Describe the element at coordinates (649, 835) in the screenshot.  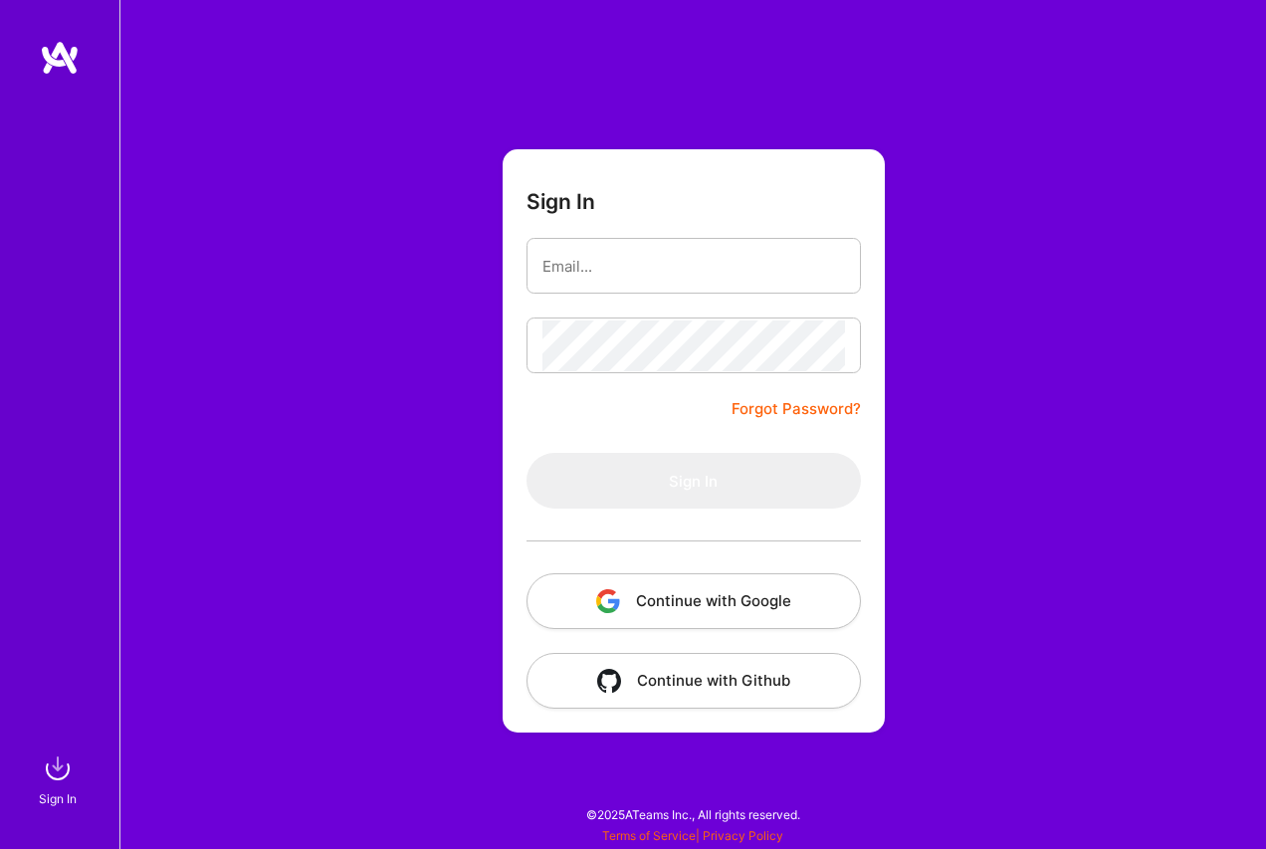
I see `a: Terms of Service` at that location.